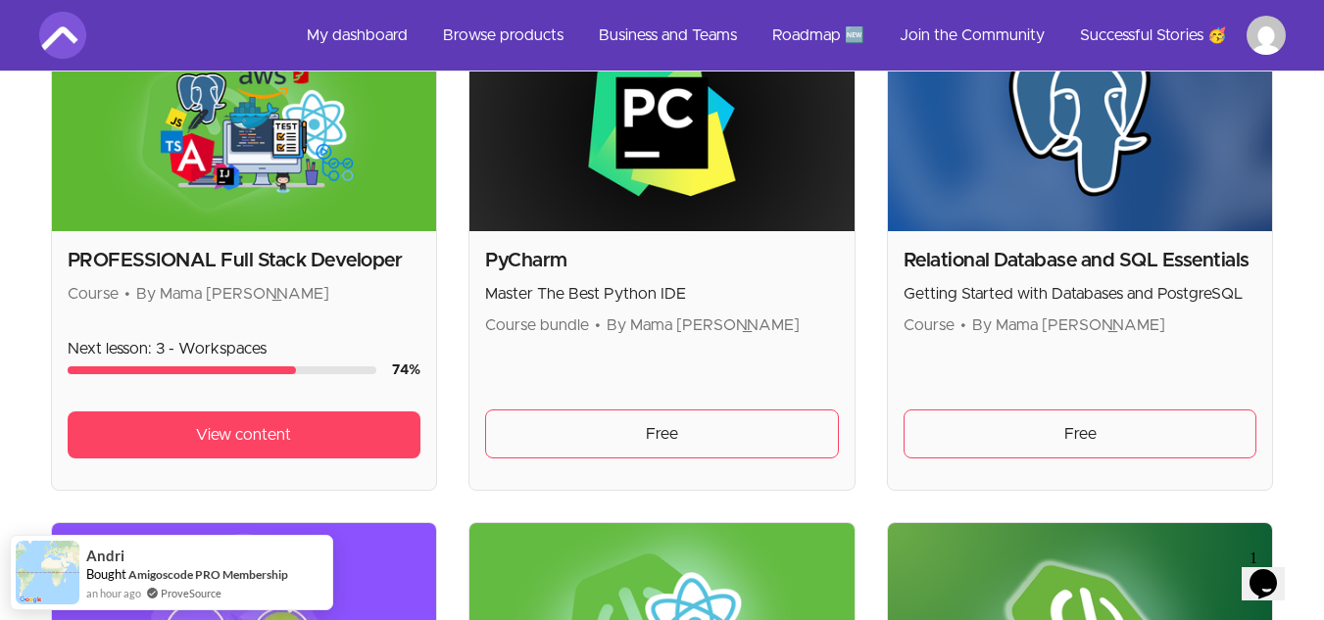 The height and width of the screenshot is (620, 1324). I want to click on span: 1, so click(12, 16).